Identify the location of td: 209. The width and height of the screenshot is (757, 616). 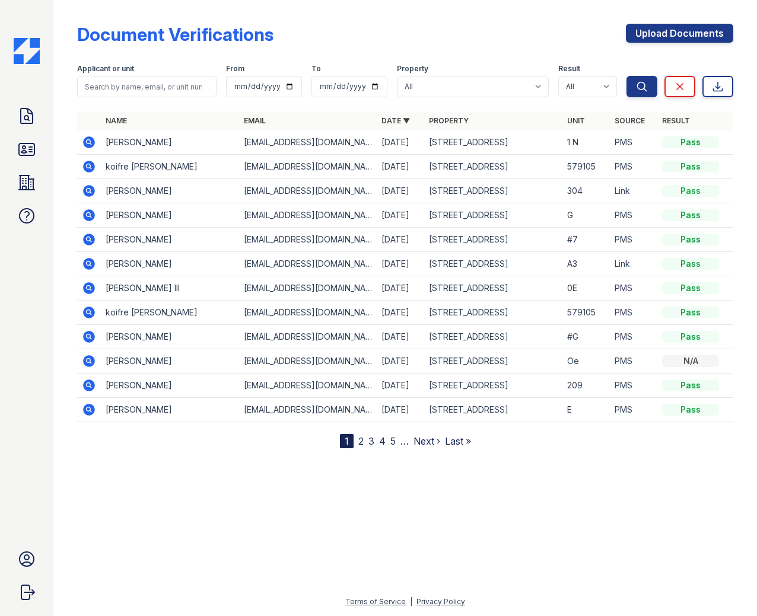
(586, 386).